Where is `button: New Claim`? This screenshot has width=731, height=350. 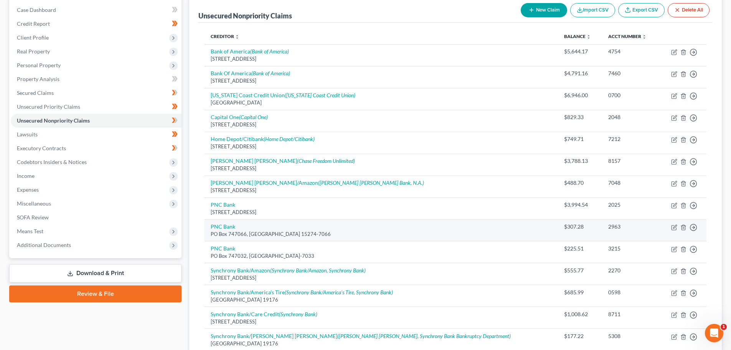
button: New Claim is located at coordinates (544, 10).